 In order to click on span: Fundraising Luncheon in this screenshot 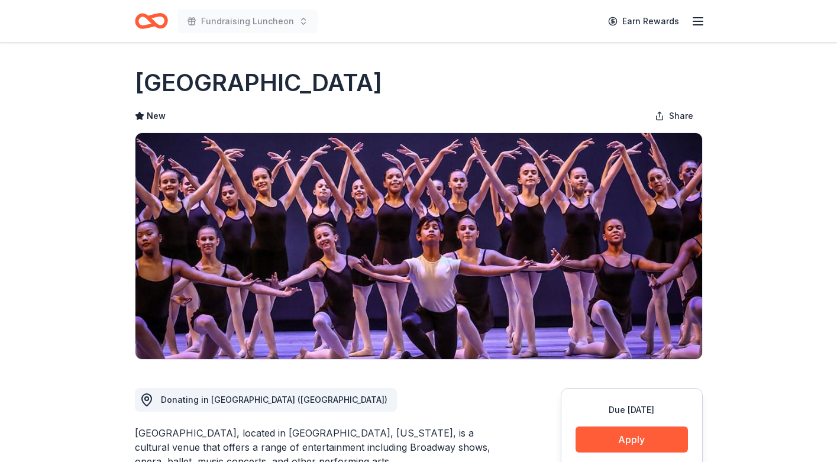, I will do `click(247, 21)`.